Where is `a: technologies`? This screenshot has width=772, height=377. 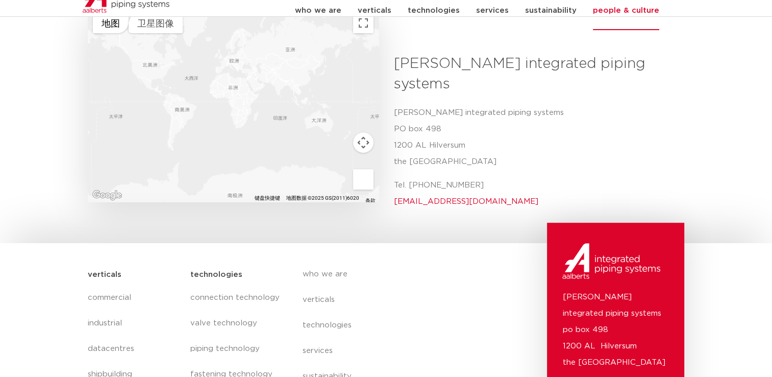 a: technologies is located at coordinates (396, 325).